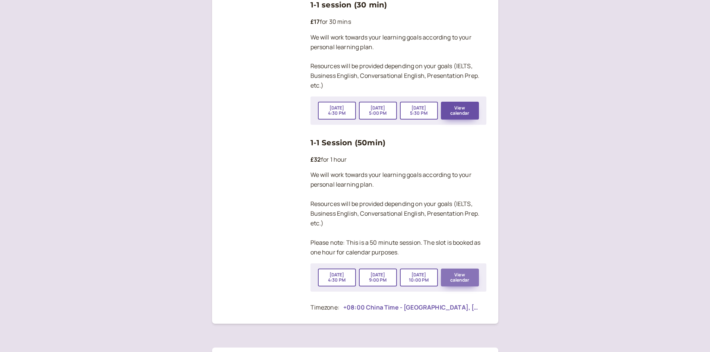 This screenshot has width=710, height=352. I want to click on b: £17, so click(315, 22).